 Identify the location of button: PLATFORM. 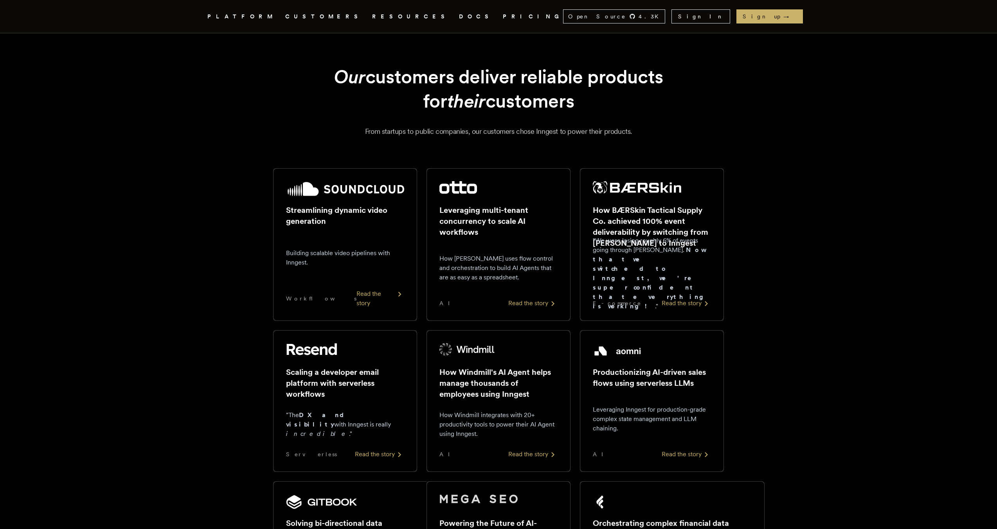
(241, 16).